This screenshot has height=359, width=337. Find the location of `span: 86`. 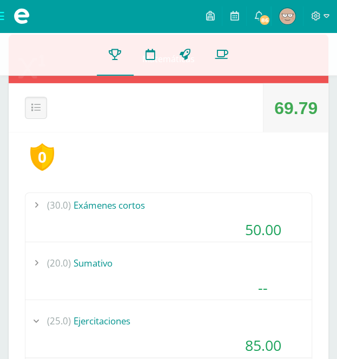

span: 86 is located at coordinates (264, 20).